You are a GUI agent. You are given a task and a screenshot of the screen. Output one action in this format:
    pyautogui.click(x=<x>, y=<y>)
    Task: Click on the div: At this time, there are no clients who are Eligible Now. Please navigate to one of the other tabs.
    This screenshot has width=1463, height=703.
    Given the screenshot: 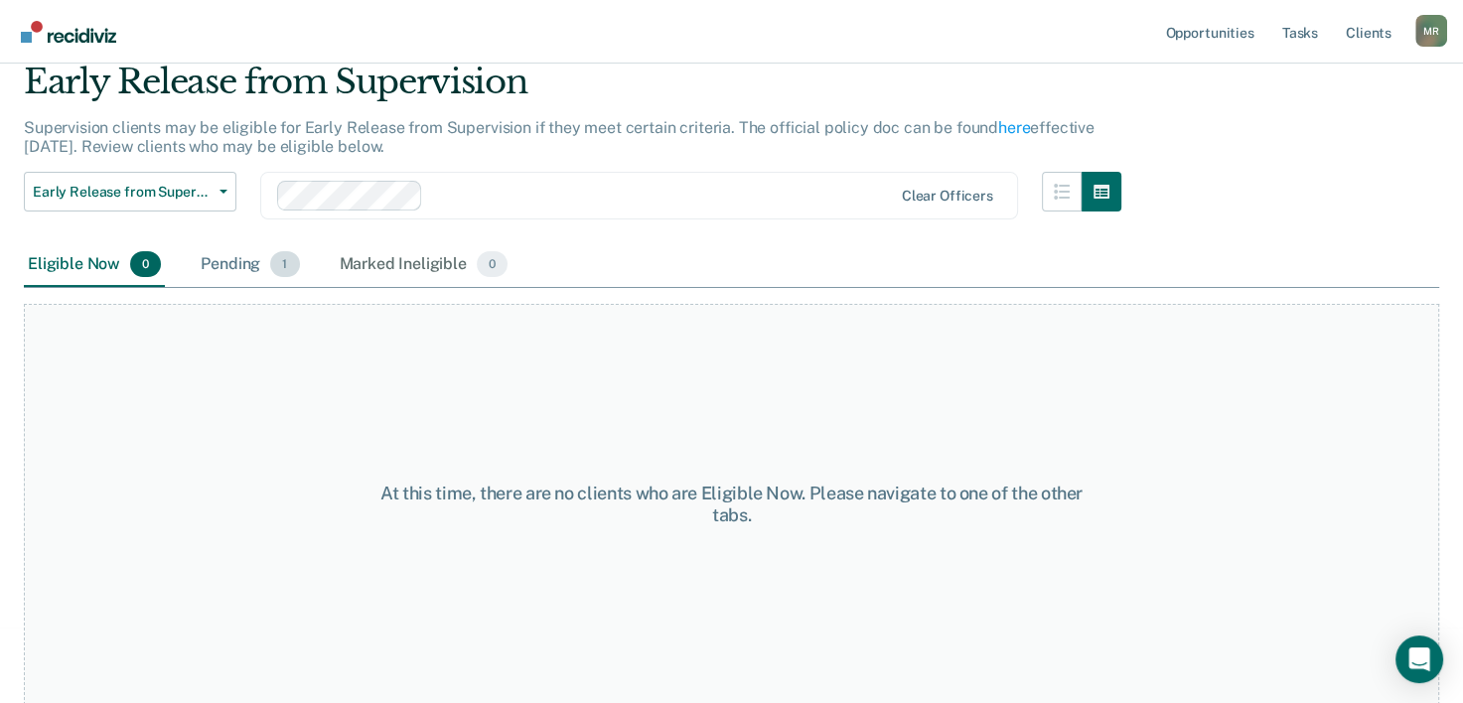 What is the action you would take?
    pyautogui.click(x=732, y=504)
    